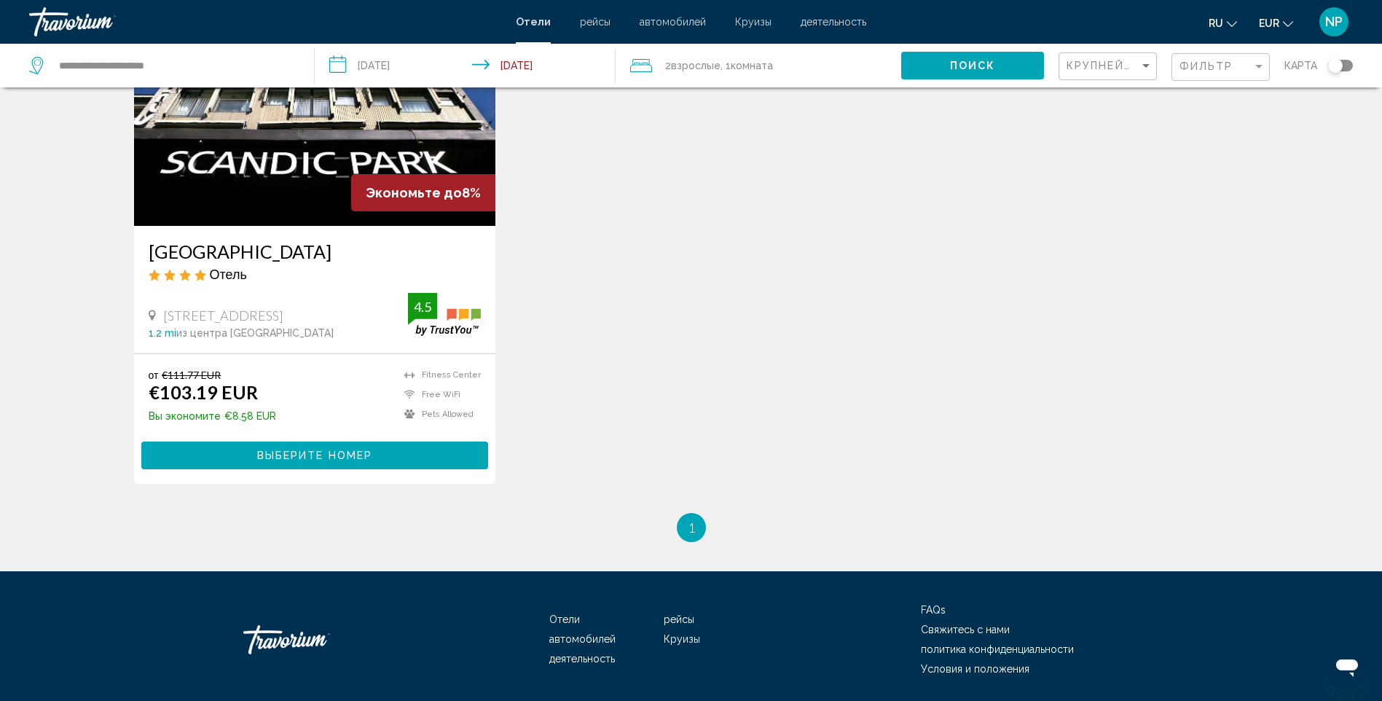 The image size is (1382, 701). I want to click on div: 8%, so click(423, 192).